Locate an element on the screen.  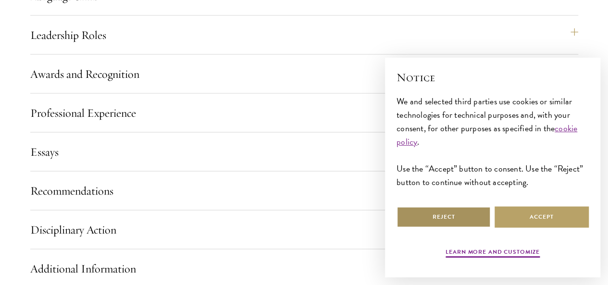
button: Accept is located at coordinates (542, 217).